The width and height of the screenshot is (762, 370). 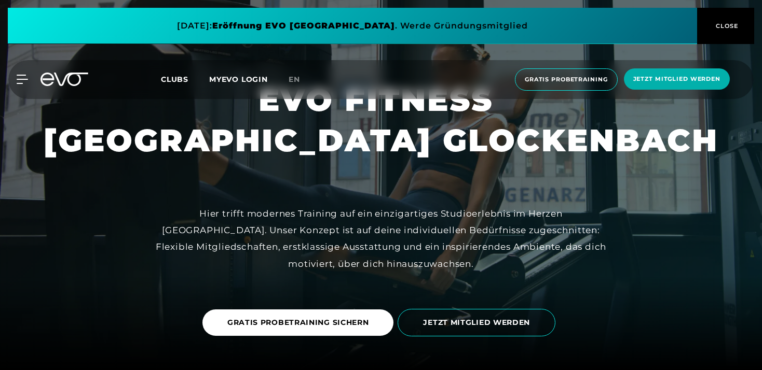 I want to click on a: Clubs, so click(x=185, y=79).